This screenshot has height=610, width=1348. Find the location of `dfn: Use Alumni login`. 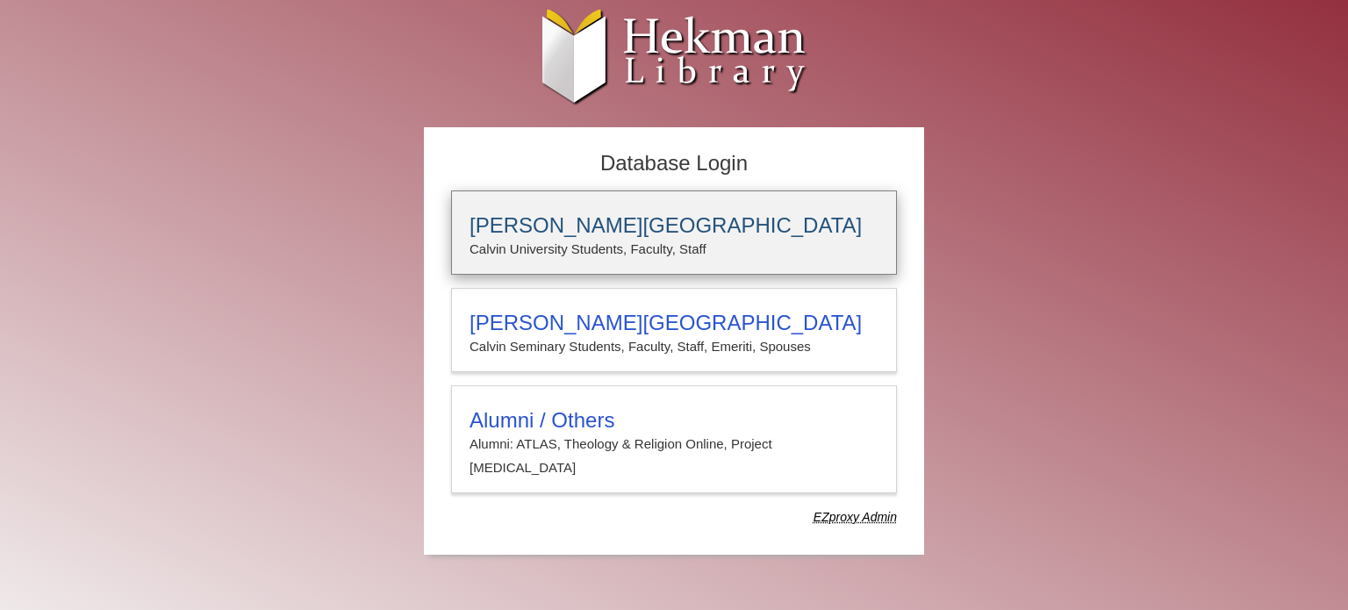

dfn: Use Alumni login is located at coordinates (855, 517).